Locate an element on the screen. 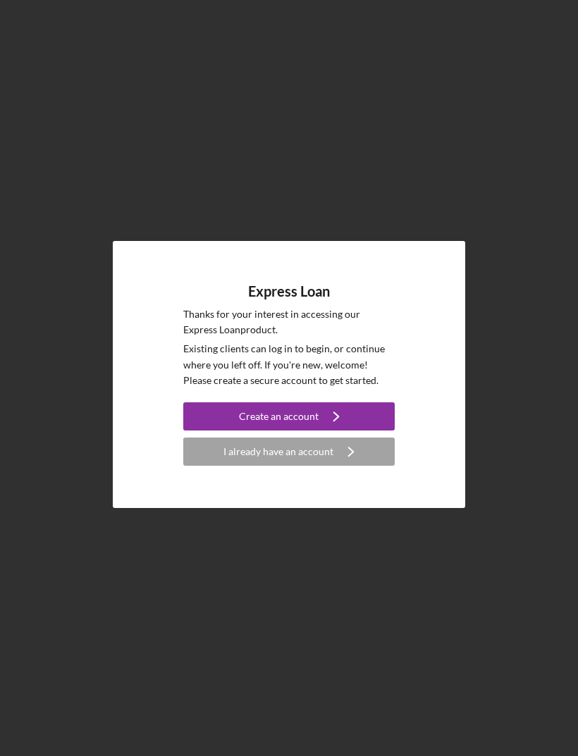  button: I already have an account is located at coordinates (289, 452).